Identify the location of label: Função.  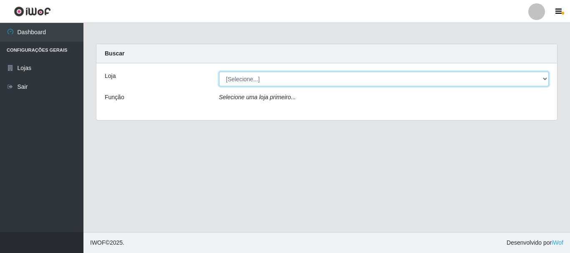
(114, 97).